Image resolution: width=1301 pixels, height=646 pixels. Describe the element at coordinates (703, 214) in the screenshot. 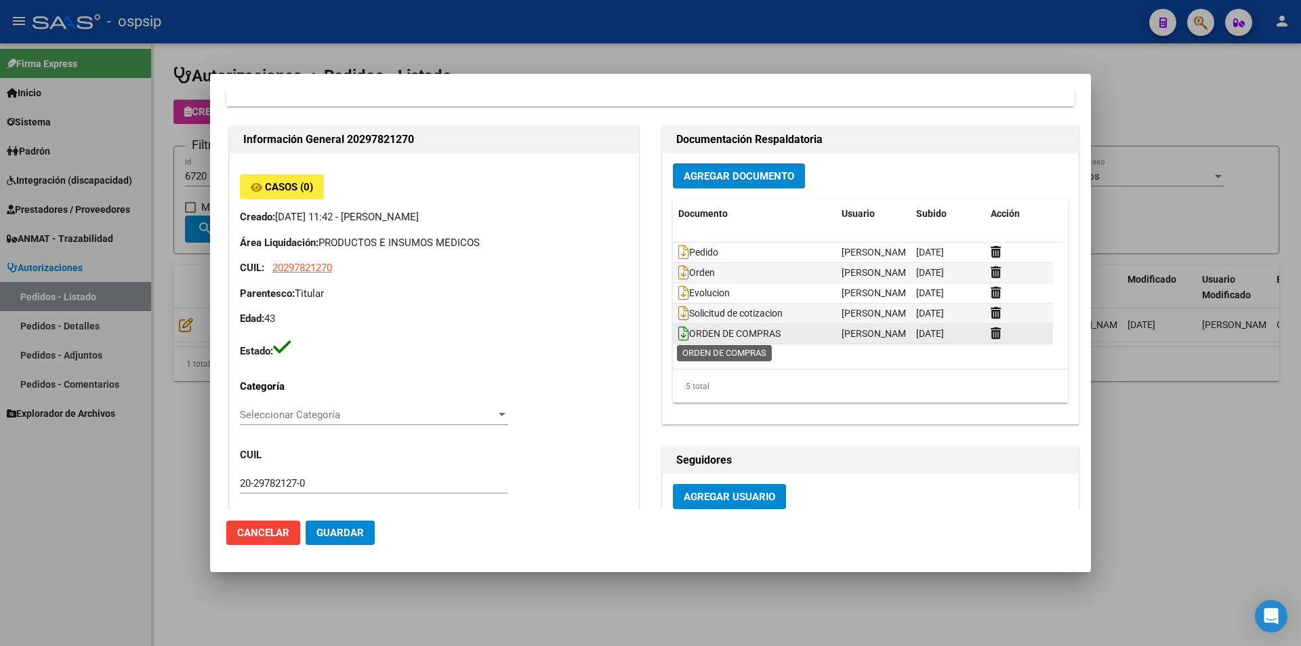

I see `span: Documento` at that location.